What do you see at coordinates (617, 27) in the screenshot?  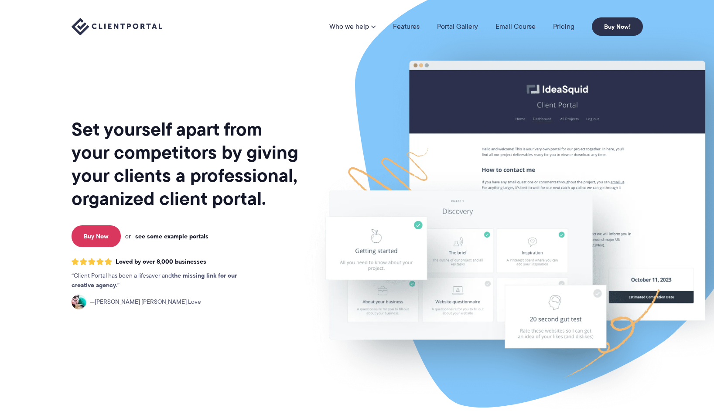 I see `a: Buy Now!` at bounding box center [617, 27].